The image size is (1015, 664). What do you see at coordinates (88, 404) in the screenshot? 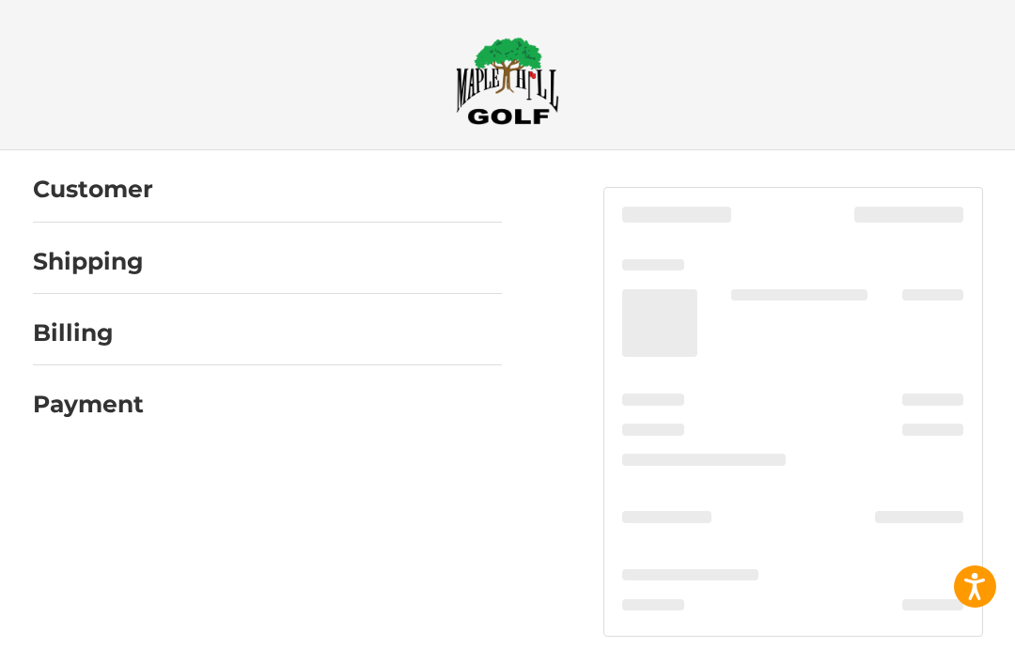
I see `h2: Payment` at bounding box center [88, 404].